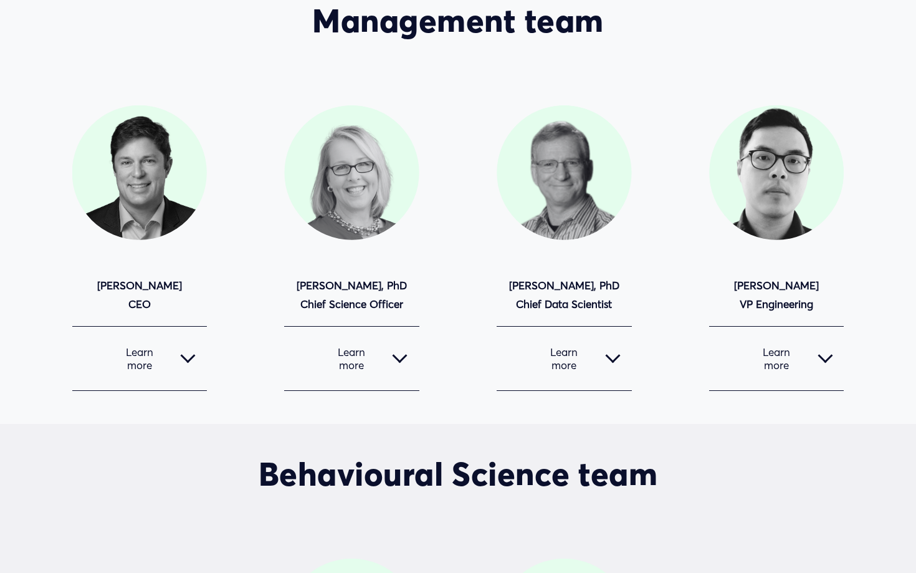 The image size is (916, 573). I want to click on h2: Management team, so click(458, 21).